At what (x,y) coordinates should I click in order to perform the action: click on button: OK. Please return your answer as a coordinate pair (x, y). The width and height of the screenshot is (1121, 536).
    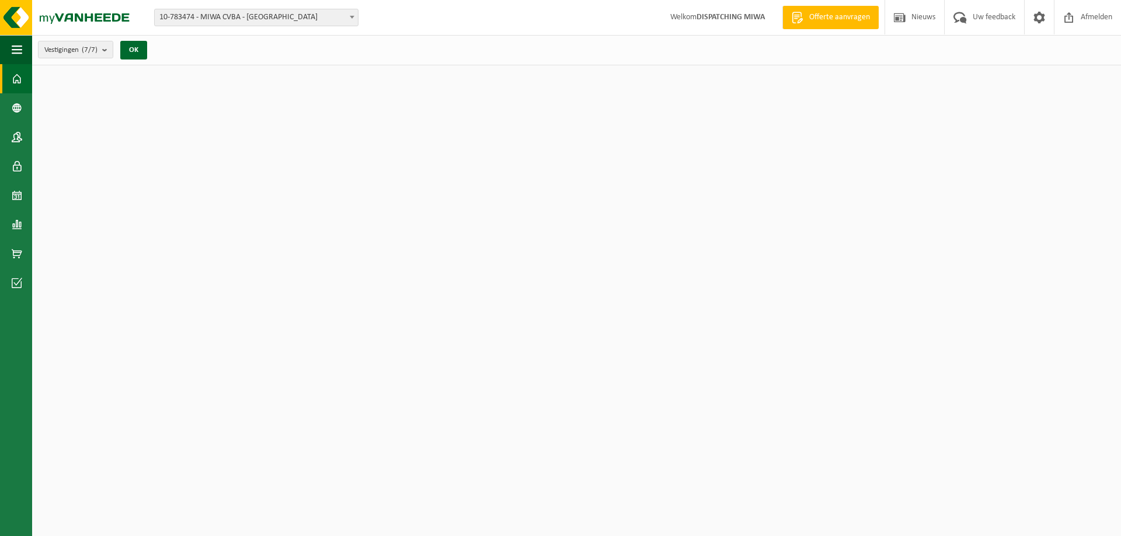
    Looking at the image, I should click on (134, 50).